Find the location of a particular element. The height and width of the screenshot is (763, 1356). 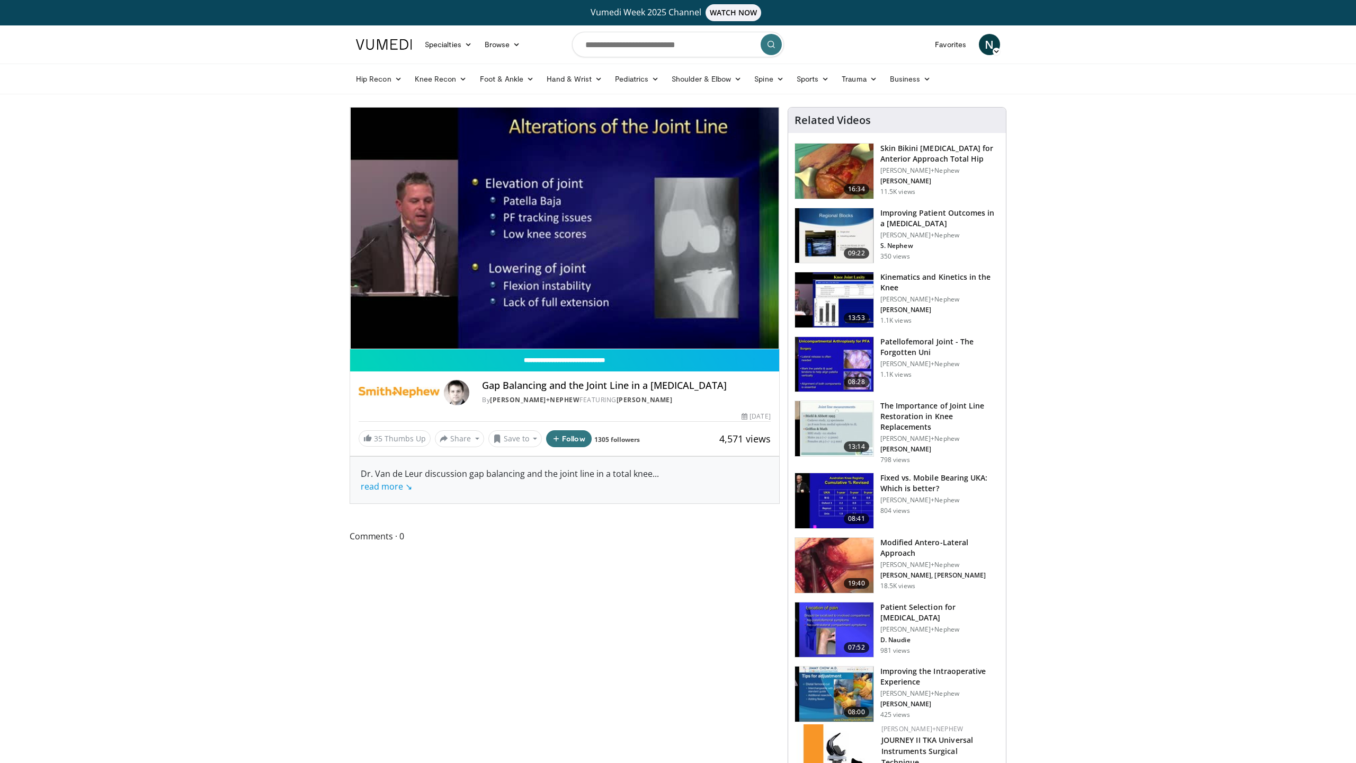

img: 98599f1d-9d1d-497b-bdce-5816f1f97f4f.150x105_q85_crop-smart_upscale.jpg is located at coordinates (834, 364).